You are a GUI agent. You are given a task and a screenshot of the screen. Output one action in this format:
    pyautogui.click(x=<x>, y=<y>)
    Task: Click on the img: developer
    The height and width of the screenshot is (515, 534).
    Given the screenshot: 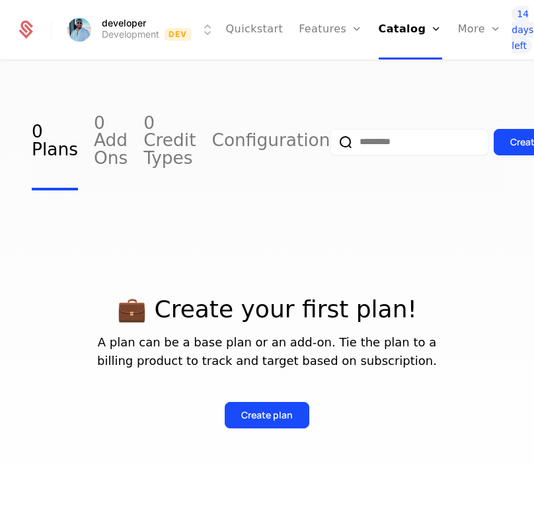 What is the action you would take?
    pyautogui.click(x=79, y=30)
    